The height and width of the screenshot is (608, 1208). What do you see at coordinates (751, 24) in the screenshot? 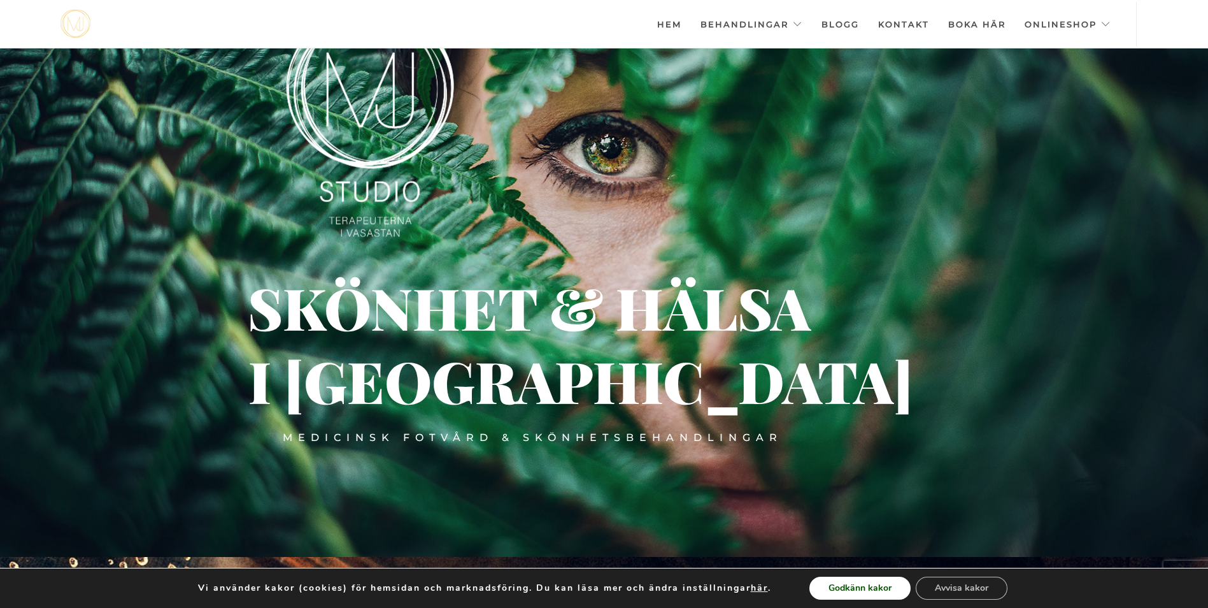
I see `a: Behandlingar` at bounding box center [751, 24].